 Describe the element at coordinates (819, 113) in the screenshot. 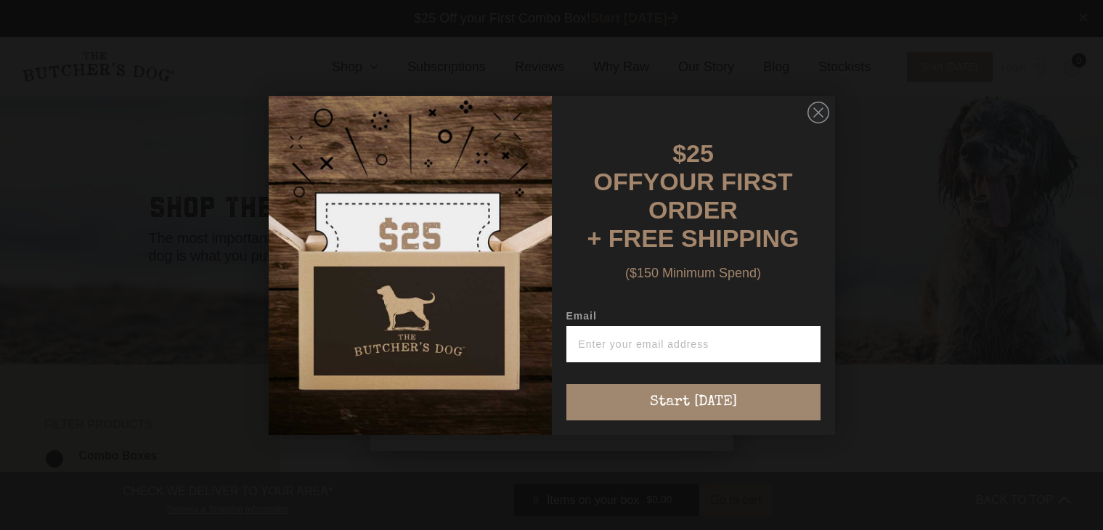

I see `button: Close dialog` at that location.